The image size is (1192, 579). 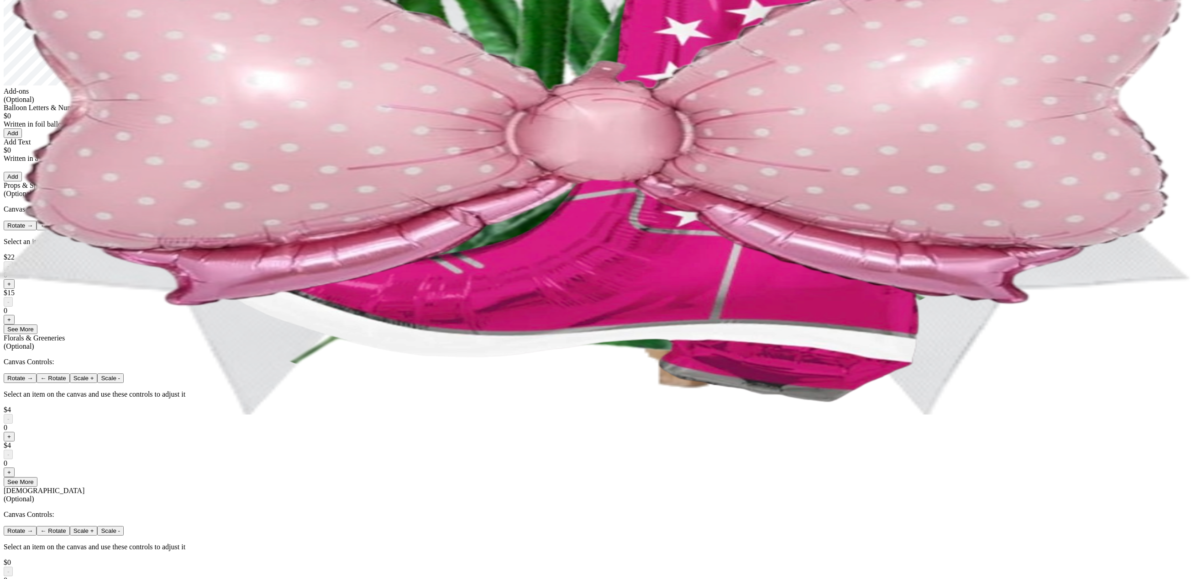 What do you see at coordinates (20, 530) in the screenshot?
I see `button: Rotate →` at bounding box center [20, 530].